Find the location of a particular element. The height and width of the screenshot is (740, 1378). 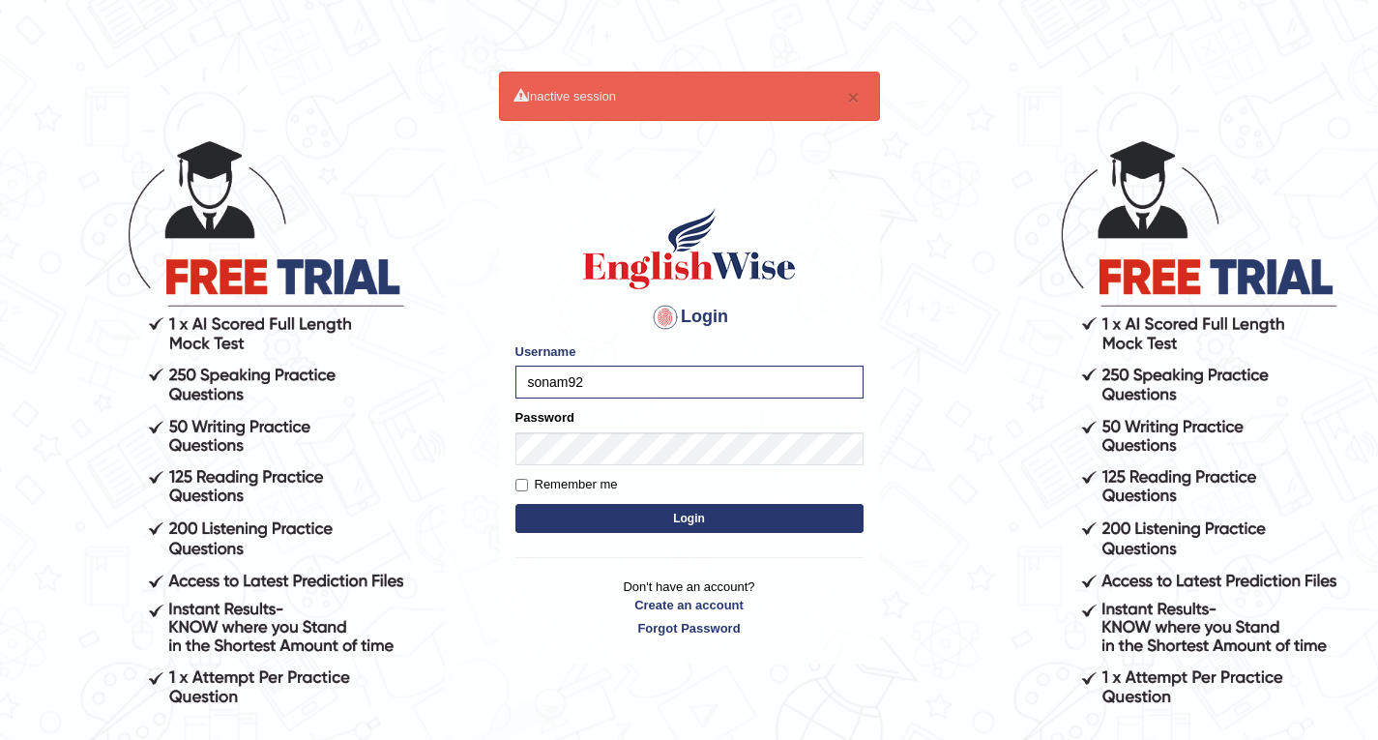

label: Remember me is located at coordinates (567, 485).